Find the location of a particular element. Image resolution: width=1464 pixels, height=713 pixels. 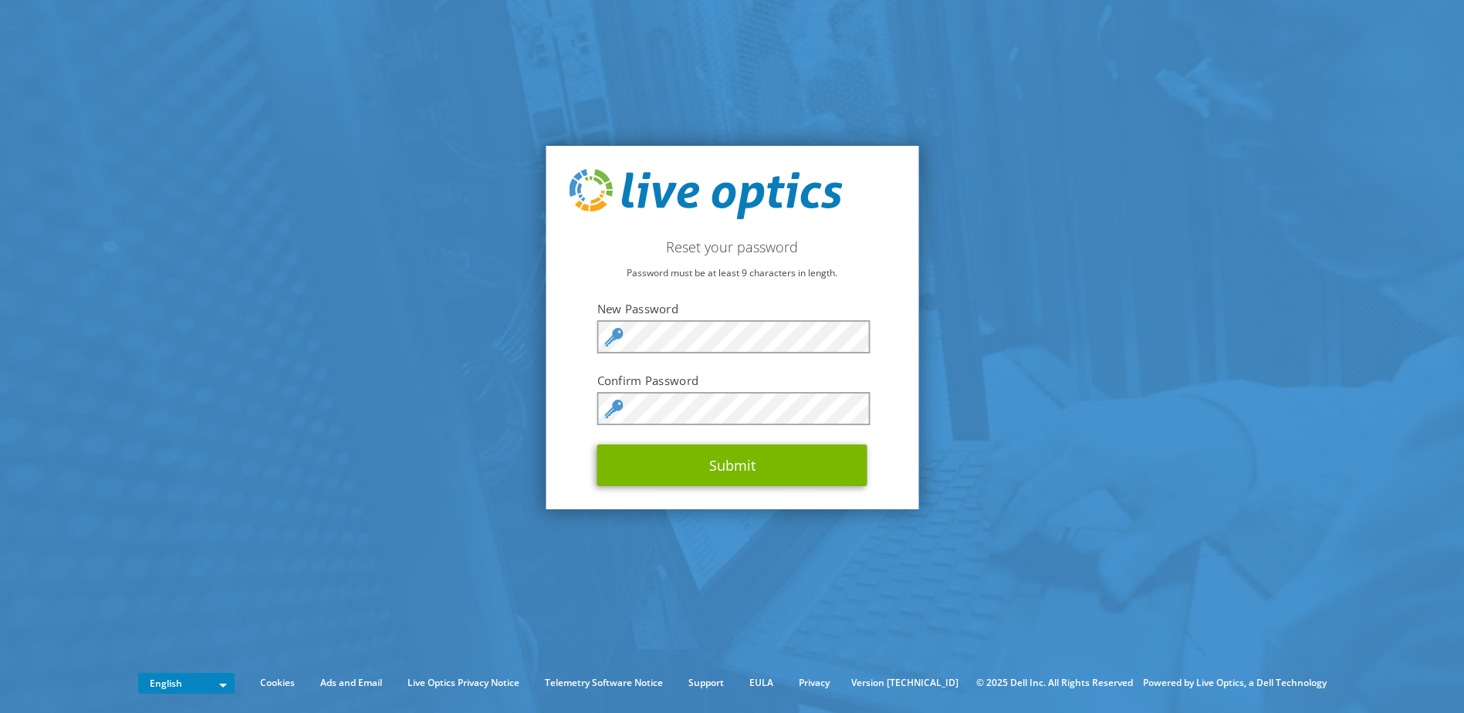

a: Live Optics Privacy Notice is located at coordinates (463, 683).